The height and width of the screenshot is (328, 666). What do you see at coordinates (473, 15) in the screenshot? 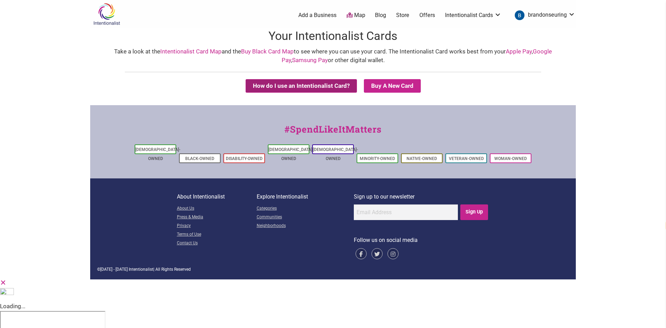
I see `li: Intentionalist Cards` at bounding box center [473, 15].